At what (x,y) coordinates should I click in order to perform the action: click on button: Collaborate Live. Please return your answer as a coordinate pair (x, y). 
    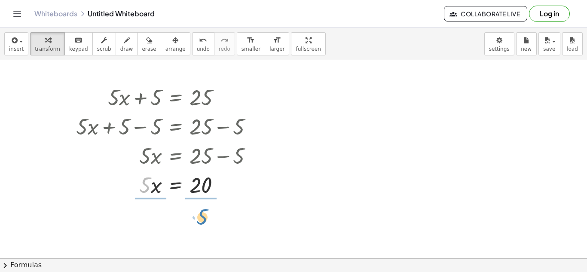
    Looking at the image, I should click on (485, 14).